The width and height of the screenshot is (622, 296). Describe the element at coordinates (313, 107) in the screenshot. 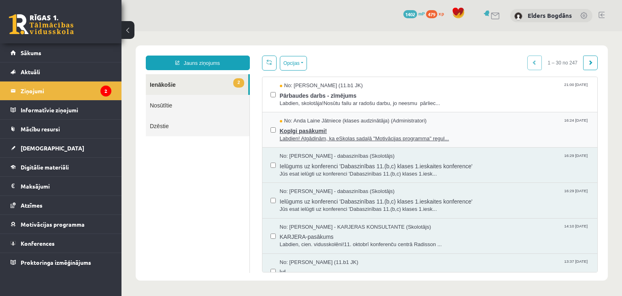

I see `span: Labdien! Atgādinām, ka eSkolas sadaļā "Motivācijas programma" regul...` at that location.